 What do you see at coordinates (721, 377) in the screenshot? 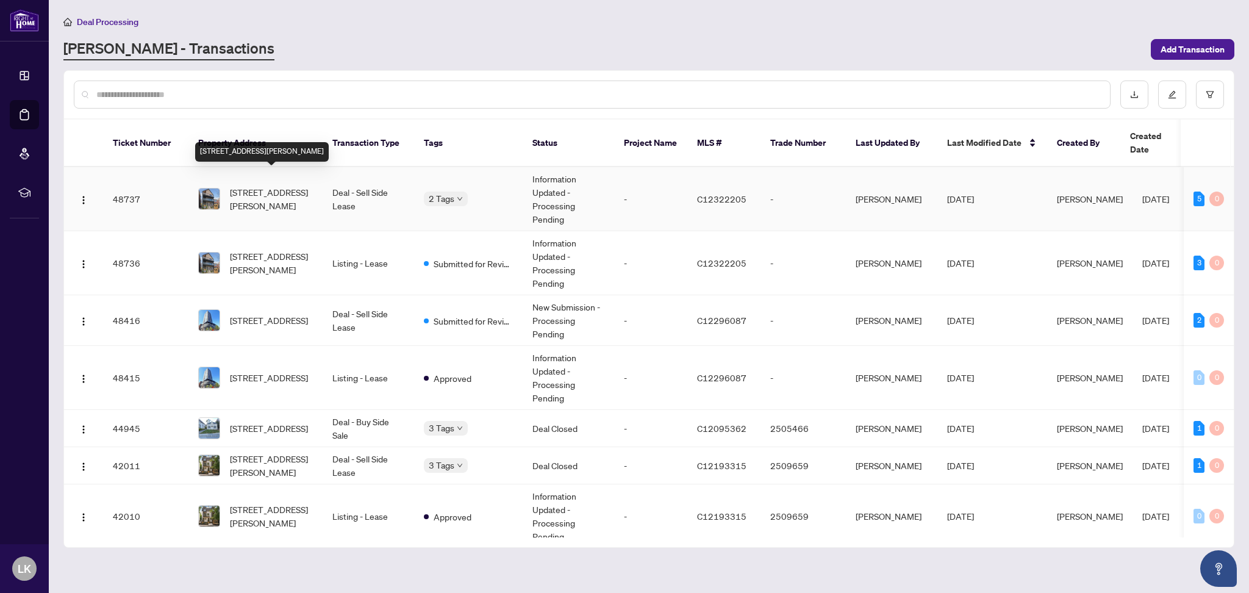
I see `span: C12296087` at bounding box center [721, 377].